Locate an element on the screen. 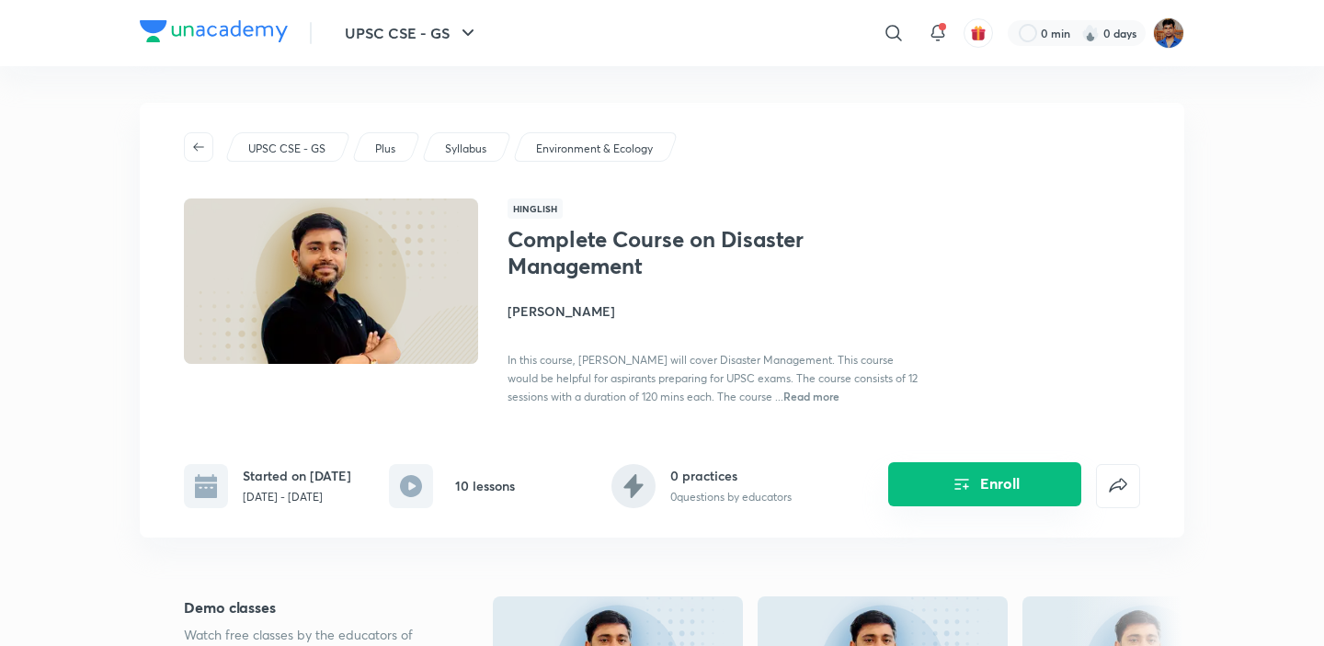 The width and height of the screenshot is (1324, 646). button: avatar is located at coordinates (978, 33).